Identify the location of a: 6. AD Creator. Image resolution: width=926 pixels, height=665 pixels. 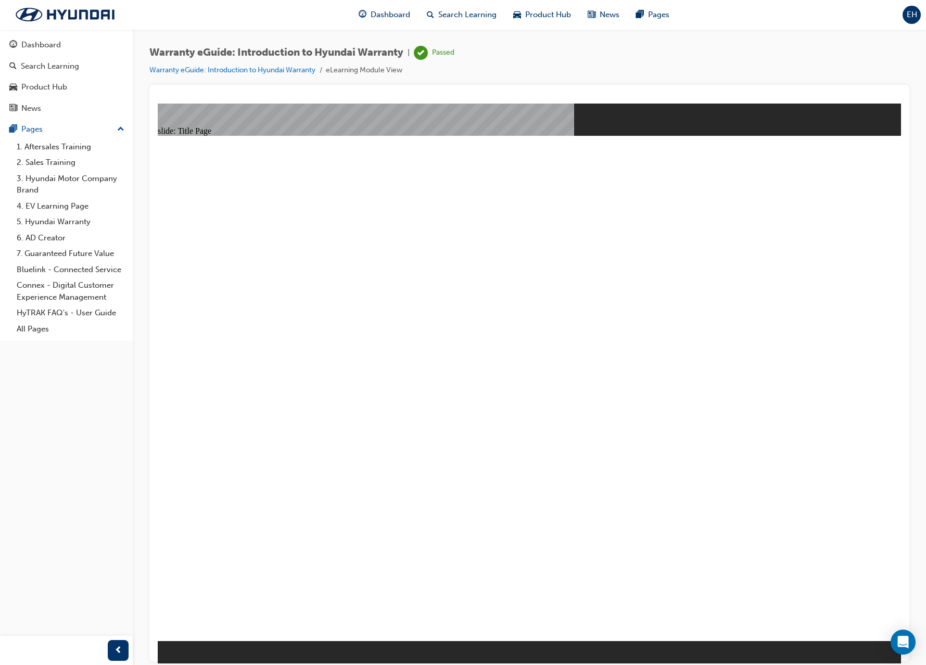
(70, 238).